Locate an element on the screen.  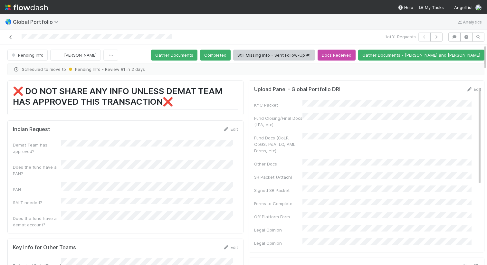
span: 1 of 31 Requests is located at coordinates (401, 37).